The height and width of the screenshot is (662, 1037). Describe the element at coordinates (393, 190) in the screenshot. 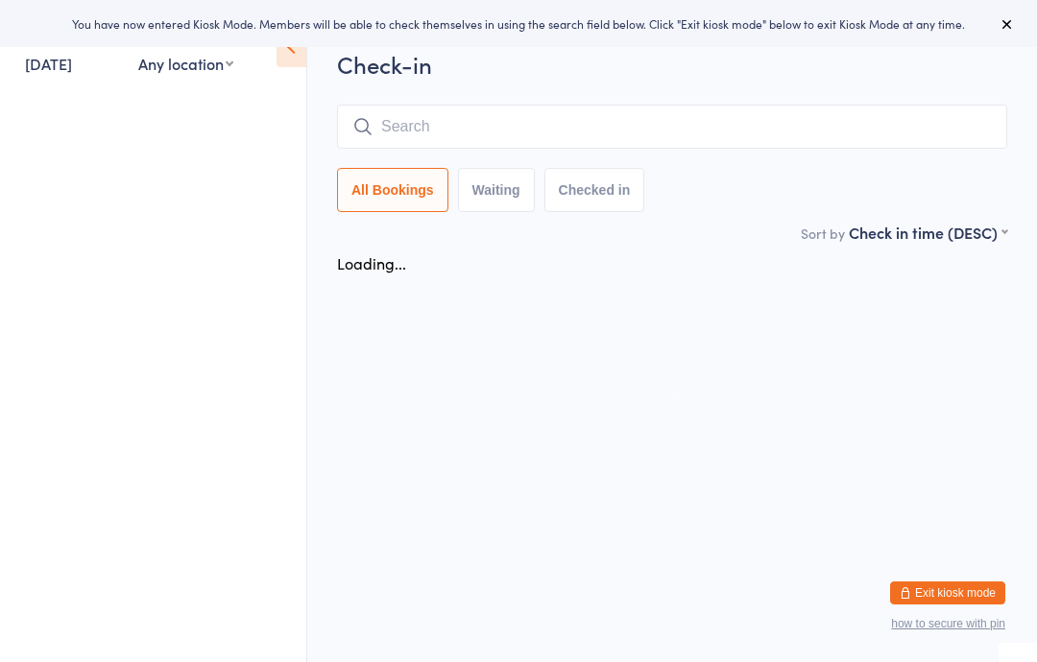

I see `button: All Bookings` at that location.